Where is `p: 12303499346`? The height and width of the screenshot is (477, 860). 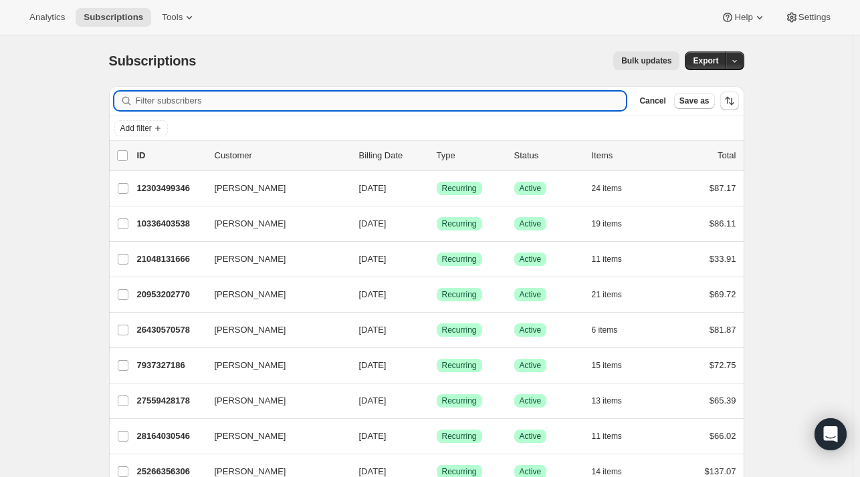 p: 12303499346 is located at coordinates (171, 189).